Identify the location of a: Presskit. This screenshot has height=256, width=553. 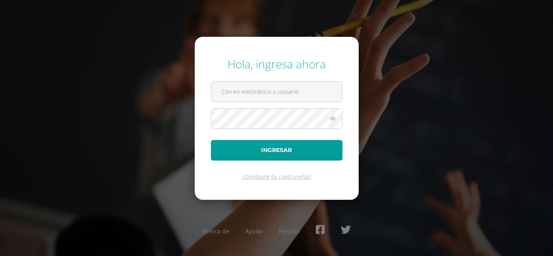
(289, 231).